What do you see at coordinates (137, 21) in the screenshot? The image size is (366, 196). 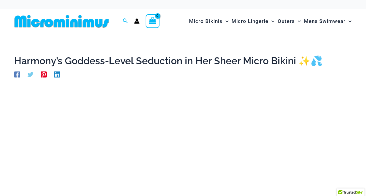 I see `a: Account icon link` at bounding box center [137, 21].